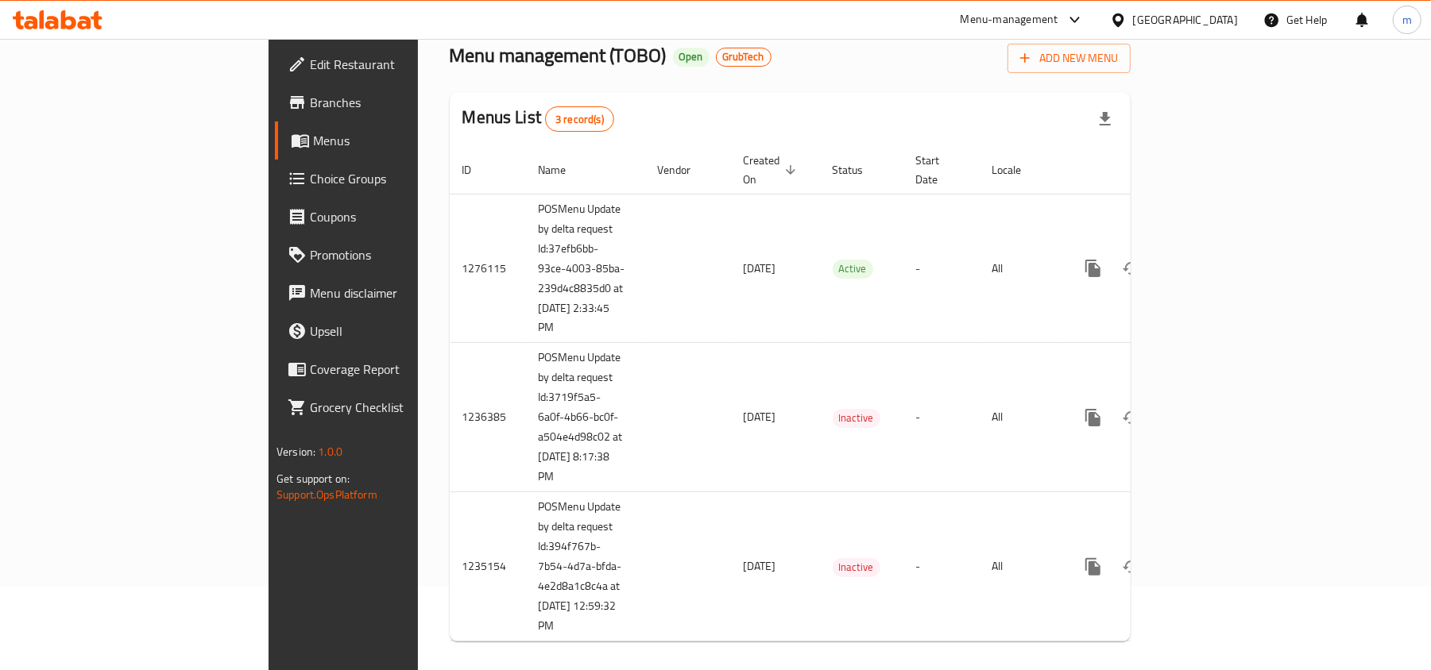 The width and height of the screenshot is (1431, 670). What do you see at coordinates (852, 269) in the screenshot?
I see `span: Active` at bounding box center [852, 269].